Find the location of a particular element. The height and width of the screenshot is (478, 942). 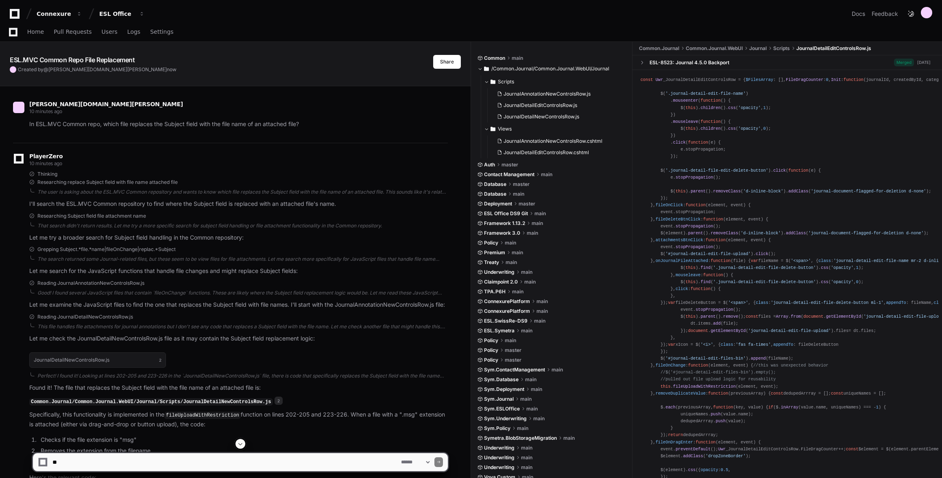

span: document is located at coordinates (813, 316).